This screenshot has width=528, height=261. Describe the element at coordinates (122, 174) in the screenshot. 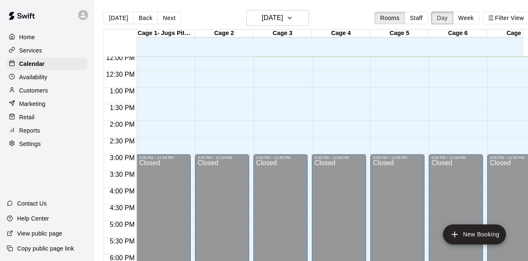

I see `span: 3:30 PM` at that location.